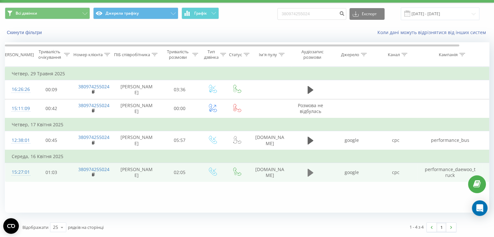  I want to click on div: 16:26:26, so click(18, 89).